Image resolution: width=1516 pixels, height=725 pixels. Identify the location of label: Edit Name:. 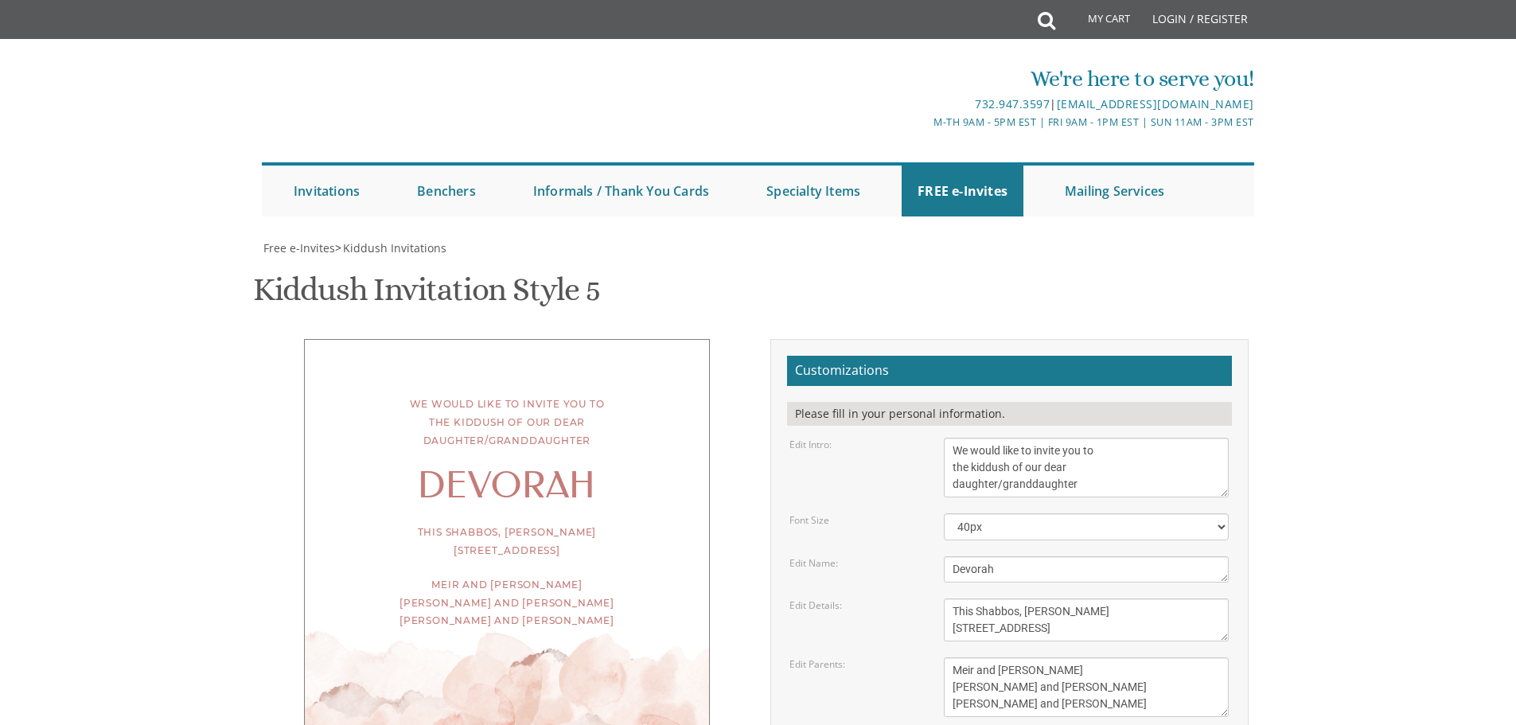
(813, 563).